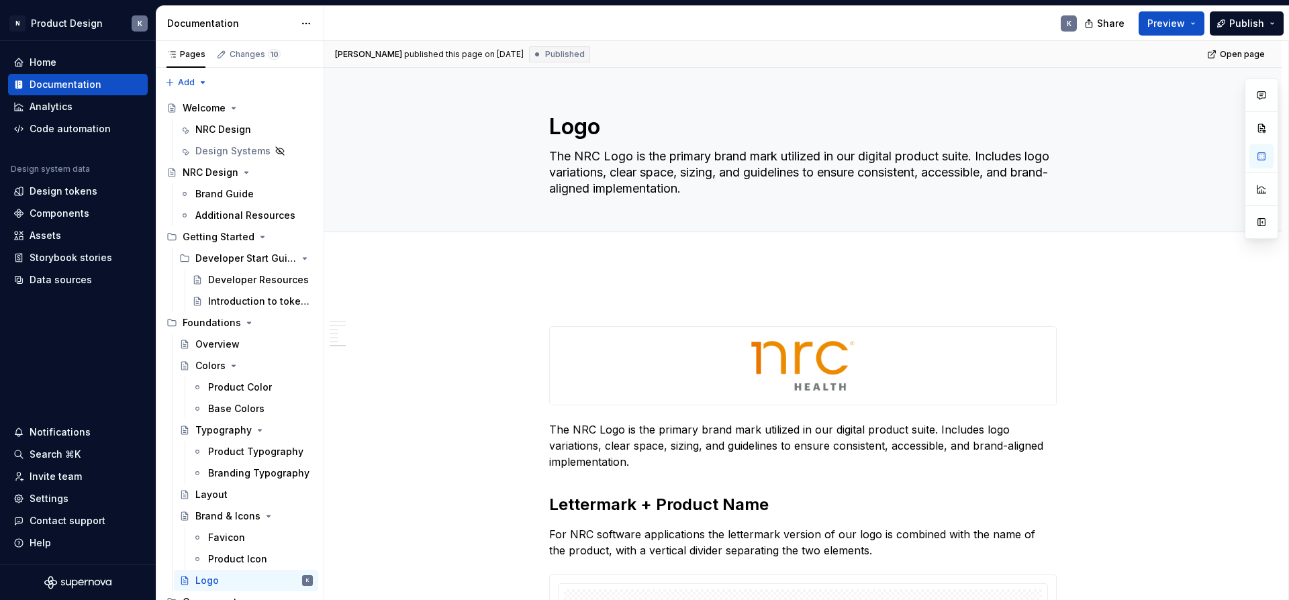  I want to click on div: Data sources, so click(60, 280).